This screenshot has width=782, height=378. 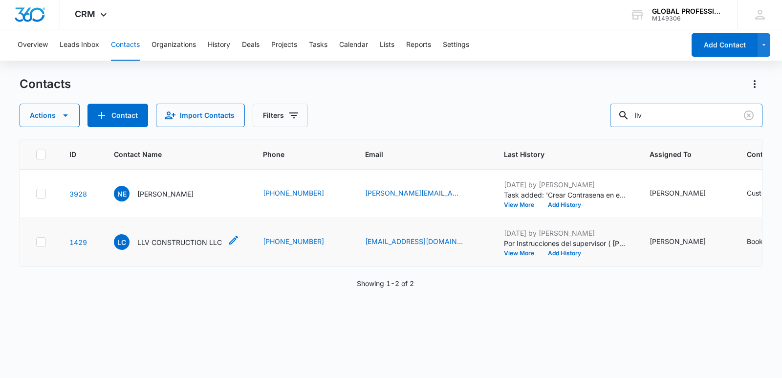 I want to click on button: Settings, so click(x=456, y=45).